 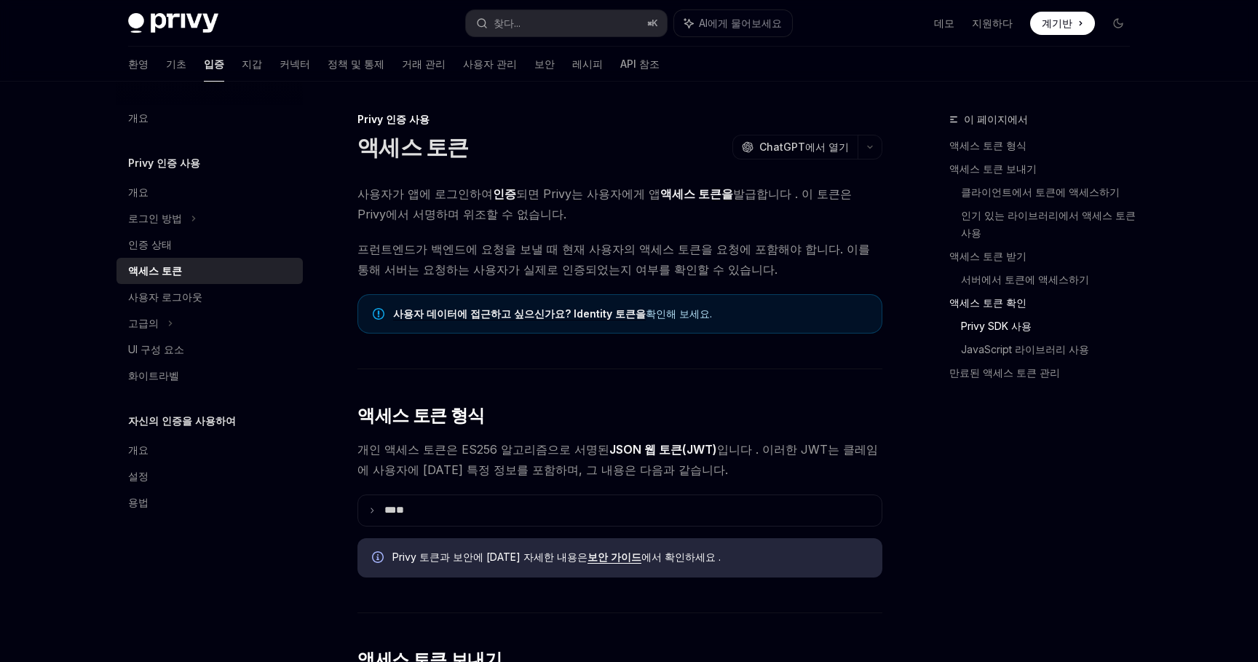 I want to click on a: 사용자 관리, so click(x=490, y=64).